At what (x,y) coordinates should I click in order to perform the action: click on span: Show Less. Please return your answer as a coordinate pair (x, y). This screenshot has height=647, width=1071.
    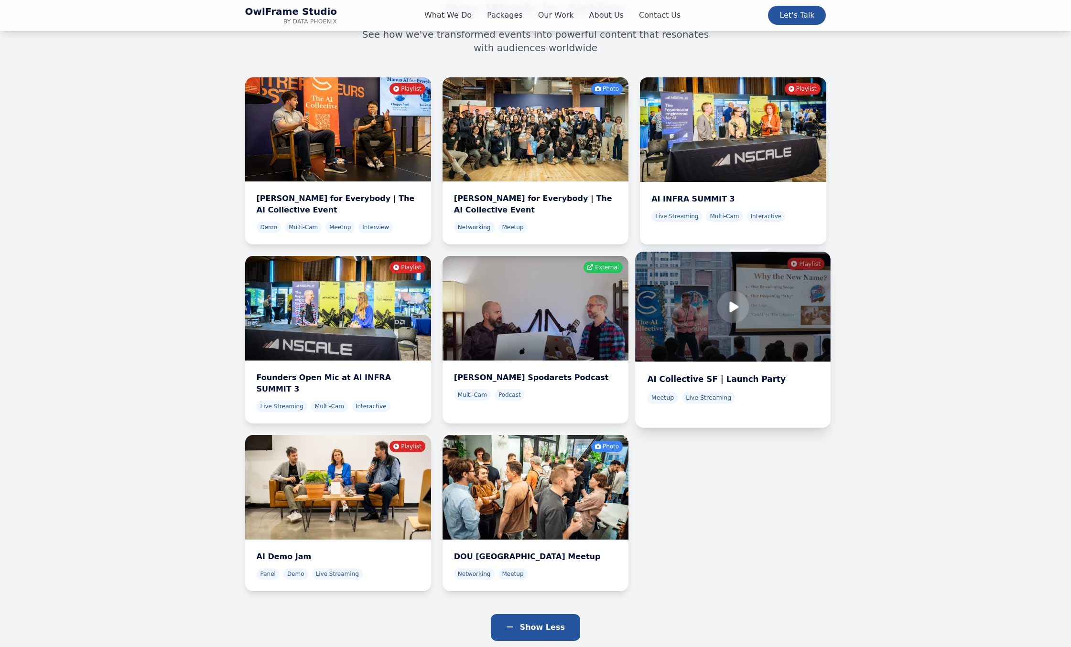
    Looking at the image, I should click on (542, 627).